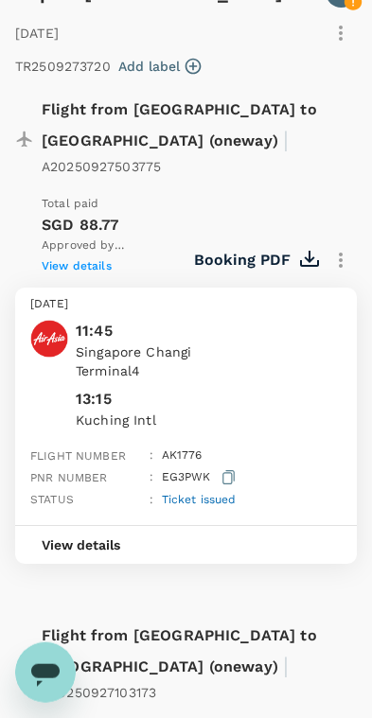  Describe the element at coordinates (182, 455) in the screenshot. I see `span: AK 1776` at that location.